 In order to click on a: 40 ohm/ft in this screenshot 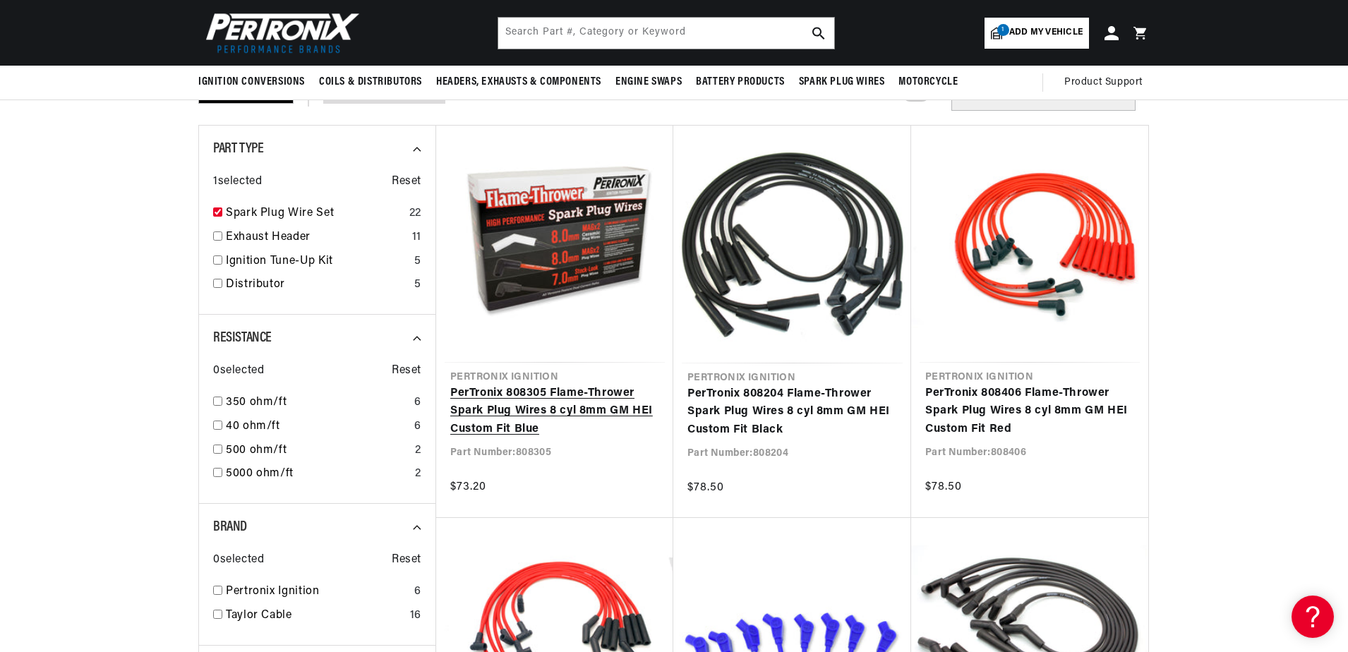, I will do `click(317, 427)`.